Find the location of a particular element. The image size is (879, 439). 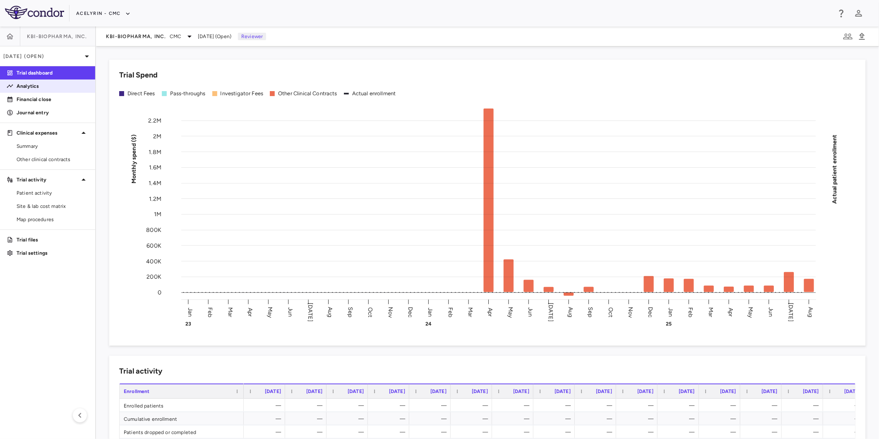

p: Journal entry is located at coordinates (53, 113).